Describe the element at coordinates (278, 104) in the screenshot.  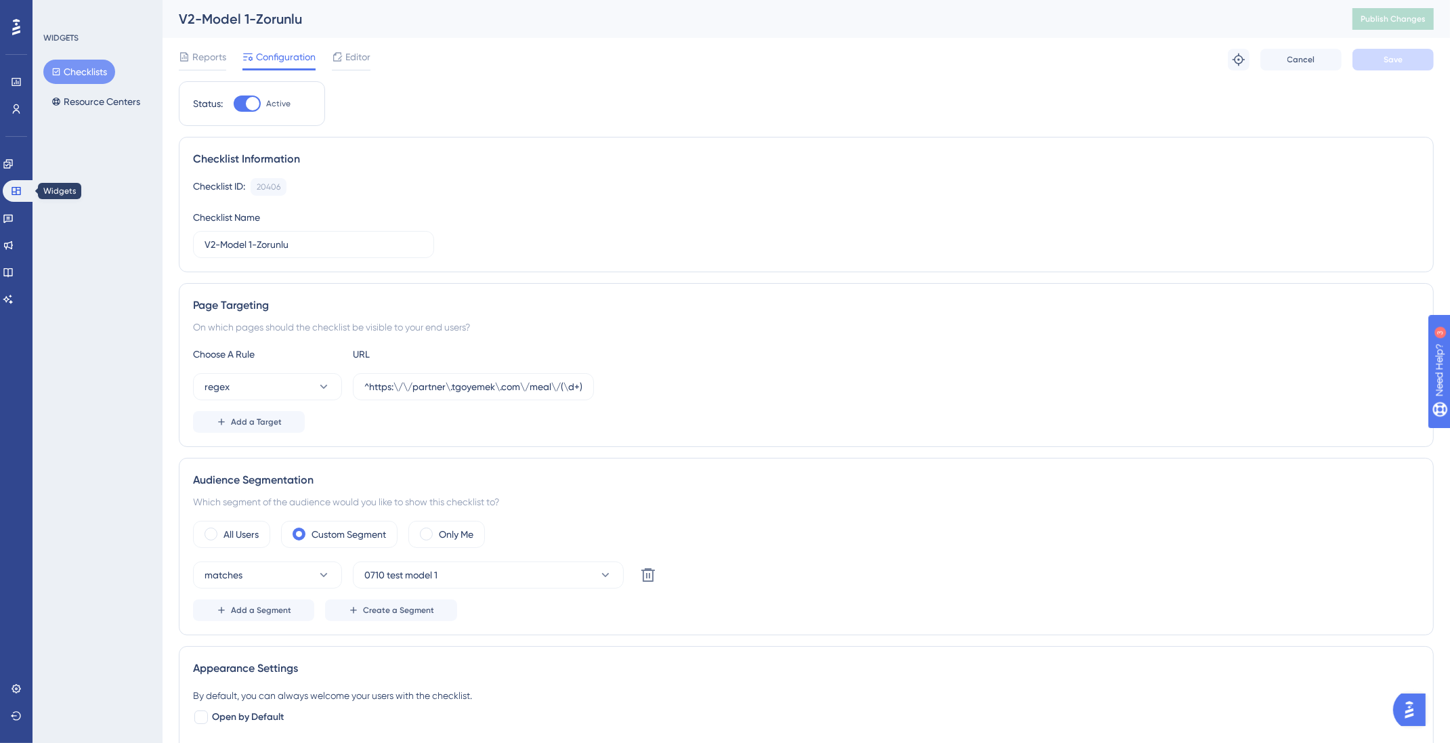
I see `span: Active` at that location.